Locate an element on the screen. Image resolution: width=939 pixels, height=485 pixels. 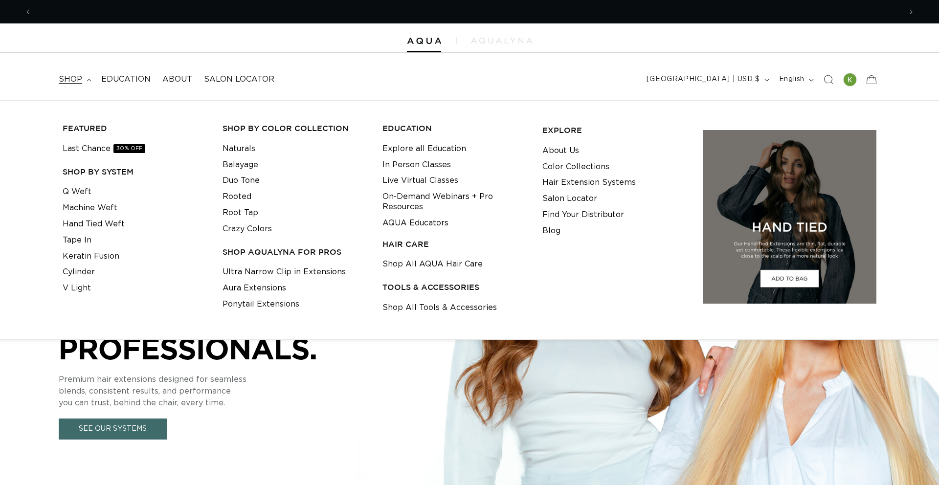
a: On-Demand Webinars + Pro Resources is located at coordinates (455, 202).